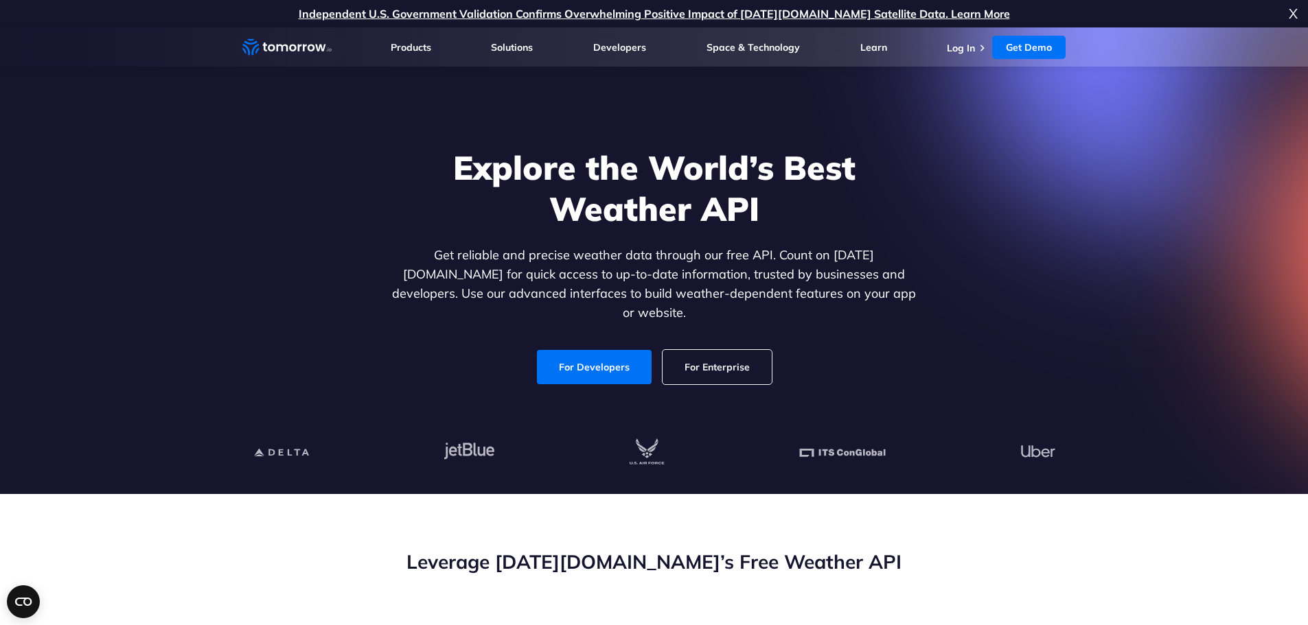  I want to click on a: Home link, so click(287, 47).